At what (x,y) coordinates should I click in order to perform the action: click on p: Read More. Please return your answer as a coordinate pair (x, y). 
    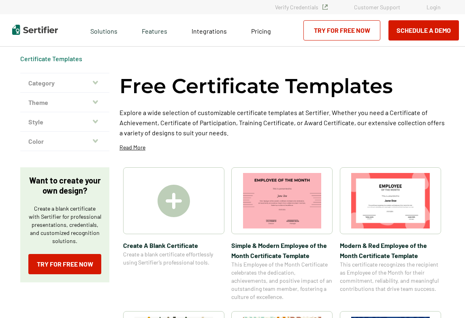
    Looking at the image, I should click on (132, 147).